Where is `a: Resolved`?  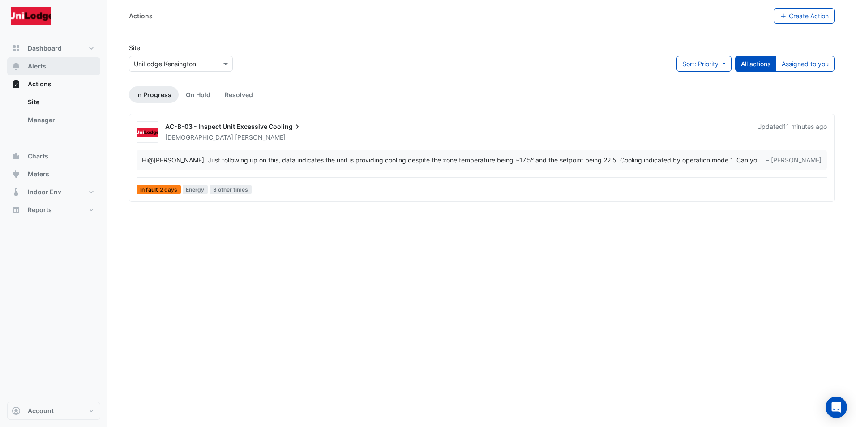 a: Resolved is located at coordinates (239, 94).